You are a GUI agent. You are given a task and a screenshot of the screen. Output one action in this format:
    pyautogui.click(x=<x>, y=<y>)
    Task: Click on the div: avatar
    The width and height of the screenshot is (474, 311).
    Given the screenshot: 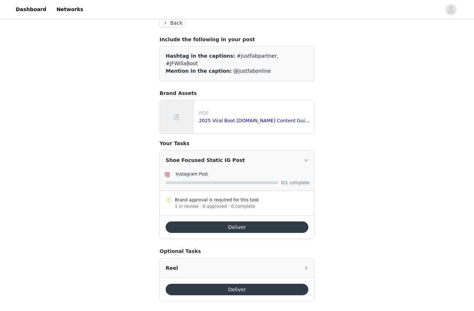 What is the action you would take?
    pyautogui.click(x=451, y=10)
    